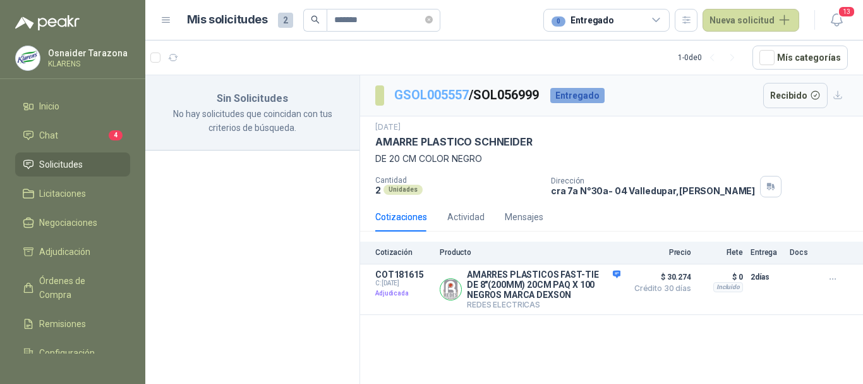 The image size is (863, 384). What do you see at coordinates (767, 252) in the screenshot?
I see `p: Entrega` at bounding box center [767, 252].